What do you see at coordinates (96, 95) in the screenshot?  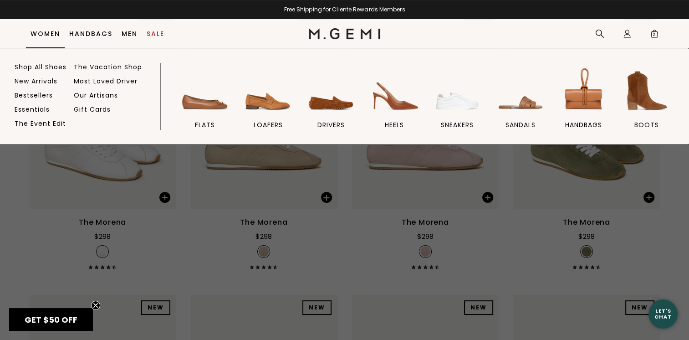 I see `a: Our Artisans` at bounding box center [96, 95].